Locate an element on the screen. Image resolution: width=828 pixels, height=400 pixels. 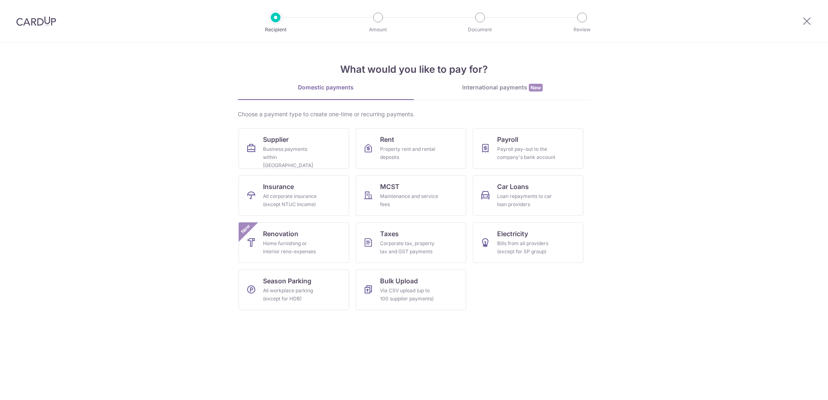
p: Recipient is located at coordinates (276, 30).